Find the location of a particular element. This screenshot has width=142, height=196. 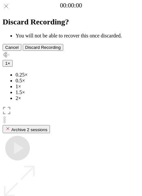

li: 0.25× is located at coordinates (78, 75).